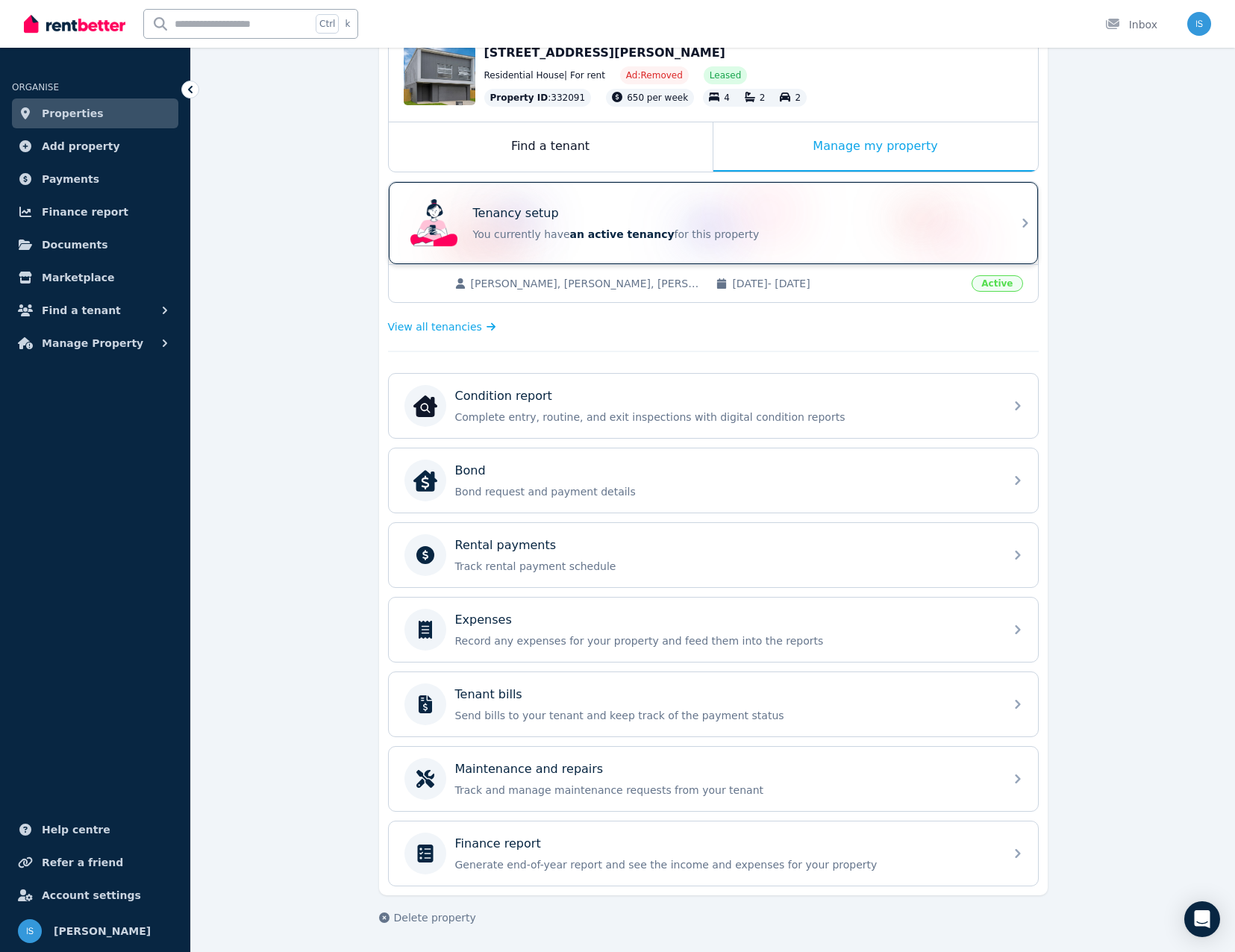  What do you see at coordinates (95, 863) in the screenshot?
I see `a: Refer a friend` at bounding box center [95, 863].